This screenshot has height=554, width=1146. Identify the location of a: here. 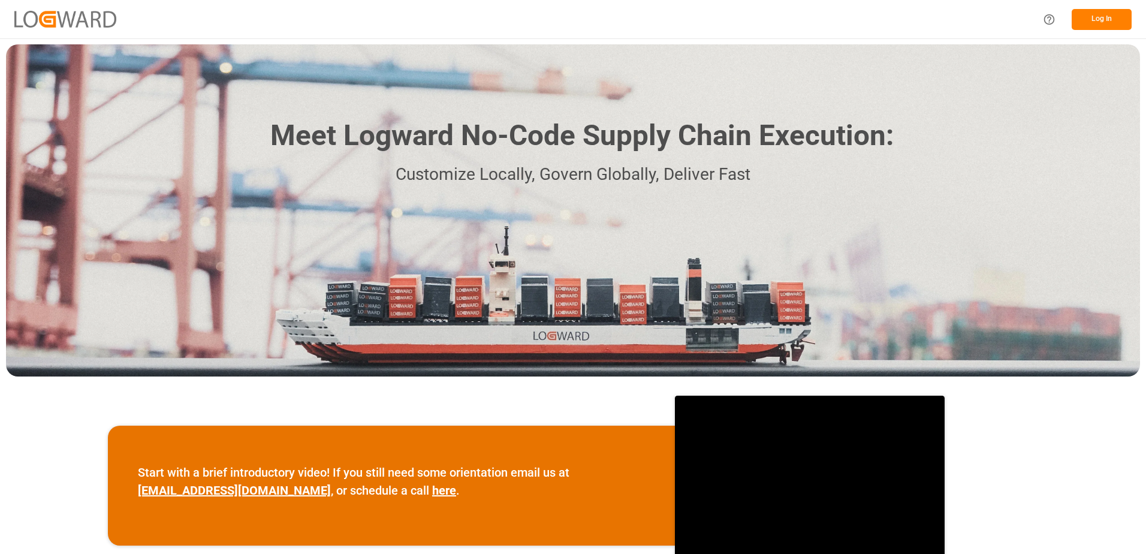
(444, 490).